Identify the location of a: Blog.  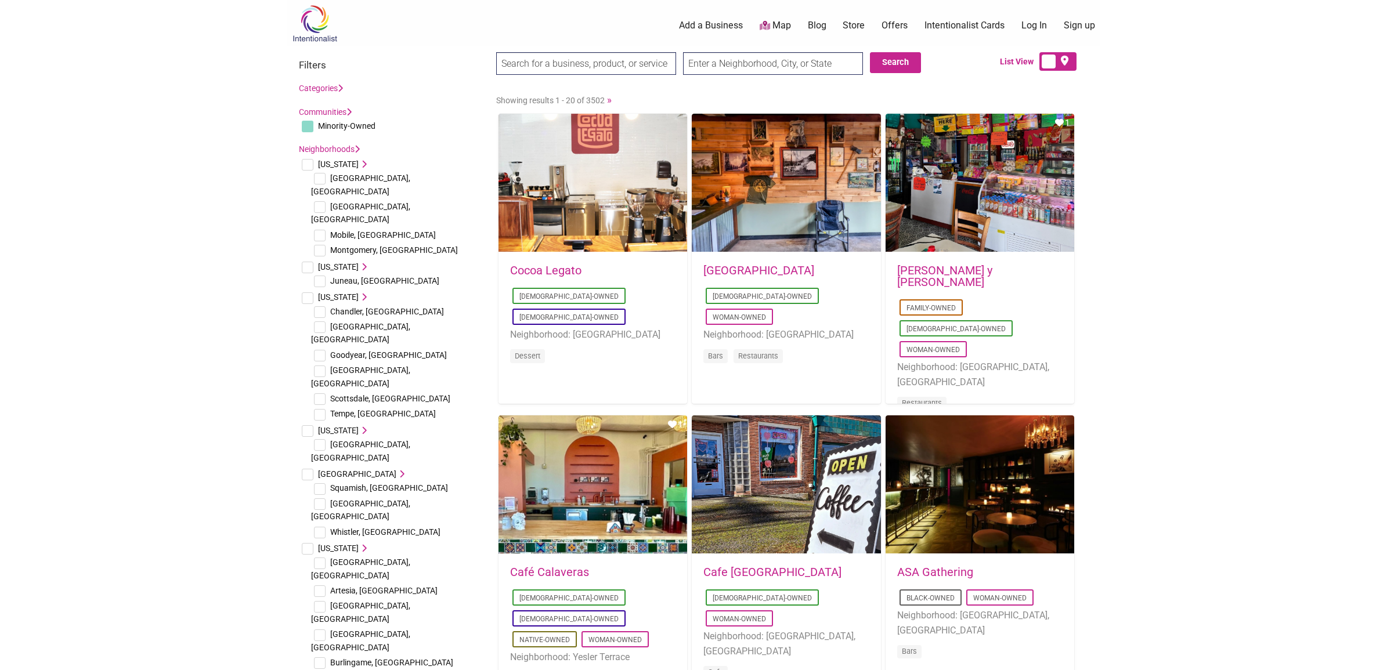
(817, 26).